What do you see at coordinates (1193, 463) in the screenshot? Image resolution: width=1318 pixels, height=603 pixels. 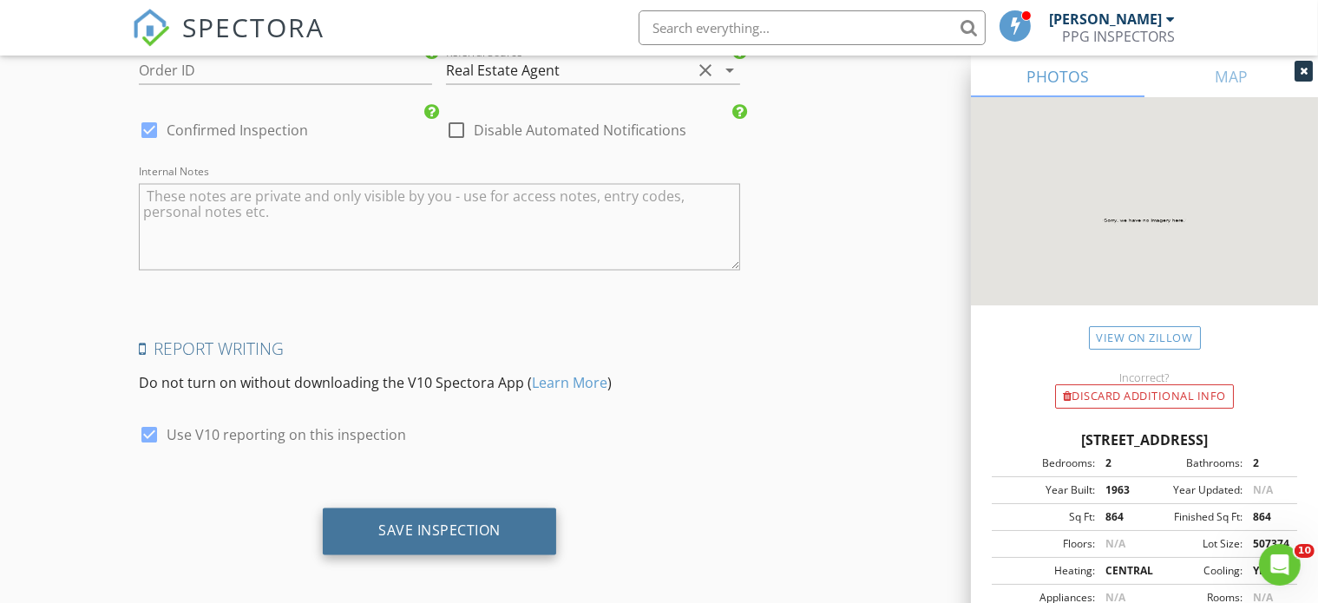 I see `div: Bathrooms:` at bounding box center [1193, 463].